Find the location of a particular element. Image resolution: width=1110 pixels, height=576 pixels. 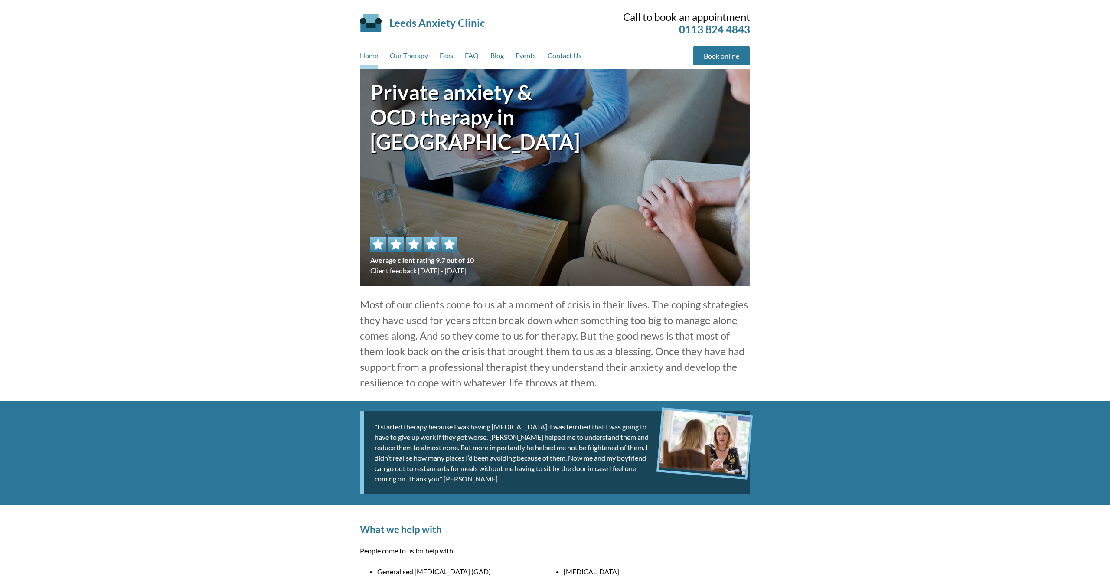

a: Leeds Anxiety Clinic is located at coordinates (437, 23).